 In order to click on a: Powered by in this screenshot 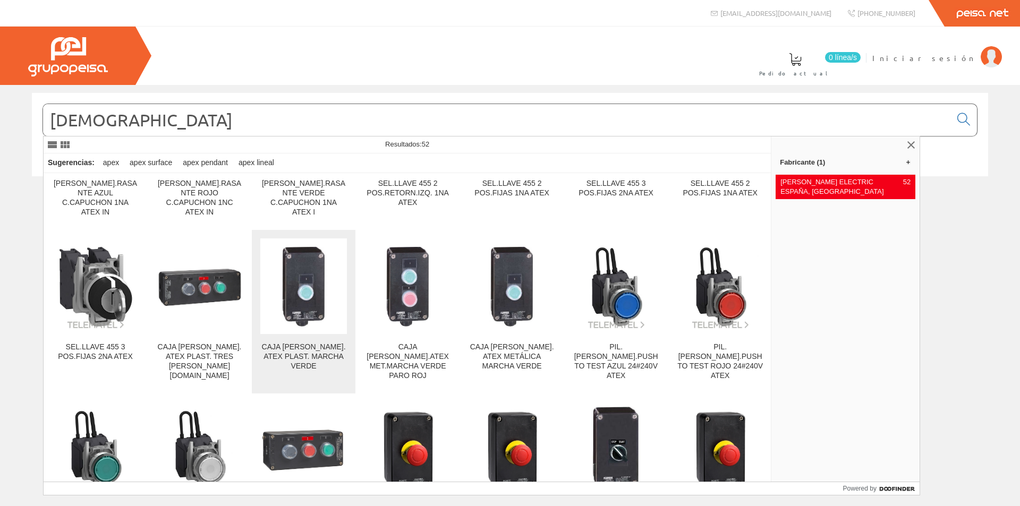, I will do `click(881, 489)`.